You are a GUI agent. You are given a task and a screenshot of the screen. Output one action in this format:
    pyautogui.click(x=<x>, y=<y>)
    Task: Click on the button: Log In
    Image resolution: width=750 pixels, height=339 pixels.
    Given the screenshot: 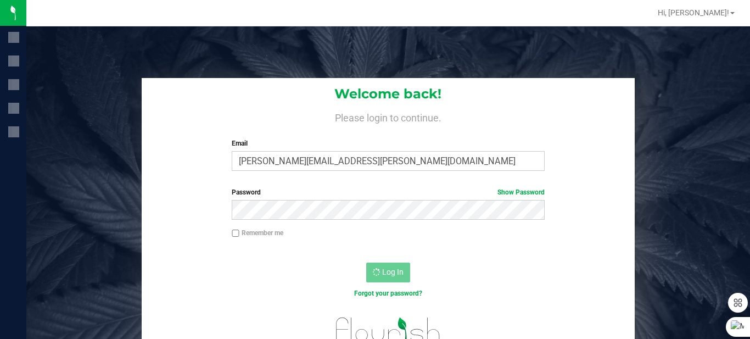 What is the action you would take?
    pyautogui.click(x=388, y=272)
    